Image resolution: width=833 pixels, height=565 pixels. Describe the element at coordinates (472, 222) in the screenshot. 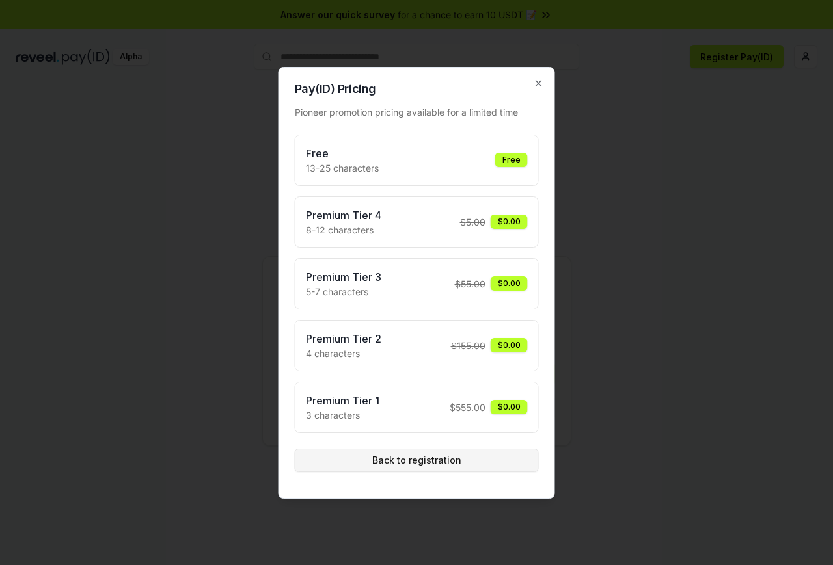

I see `span: $ 5.00` at that location.